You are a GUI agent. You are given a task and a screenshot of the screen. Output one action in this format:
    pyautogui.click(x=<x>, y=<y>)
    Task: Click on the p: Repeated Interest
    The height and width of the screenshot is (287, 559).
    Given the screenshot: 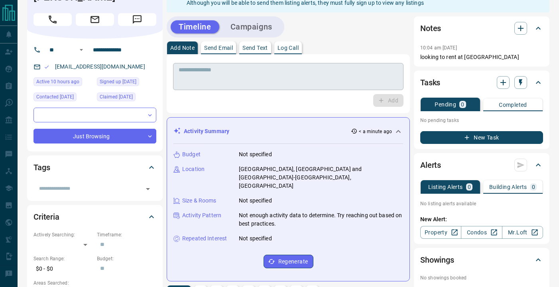 What is the action you would take?
    pyautogui.click(x=204, y=238)
    